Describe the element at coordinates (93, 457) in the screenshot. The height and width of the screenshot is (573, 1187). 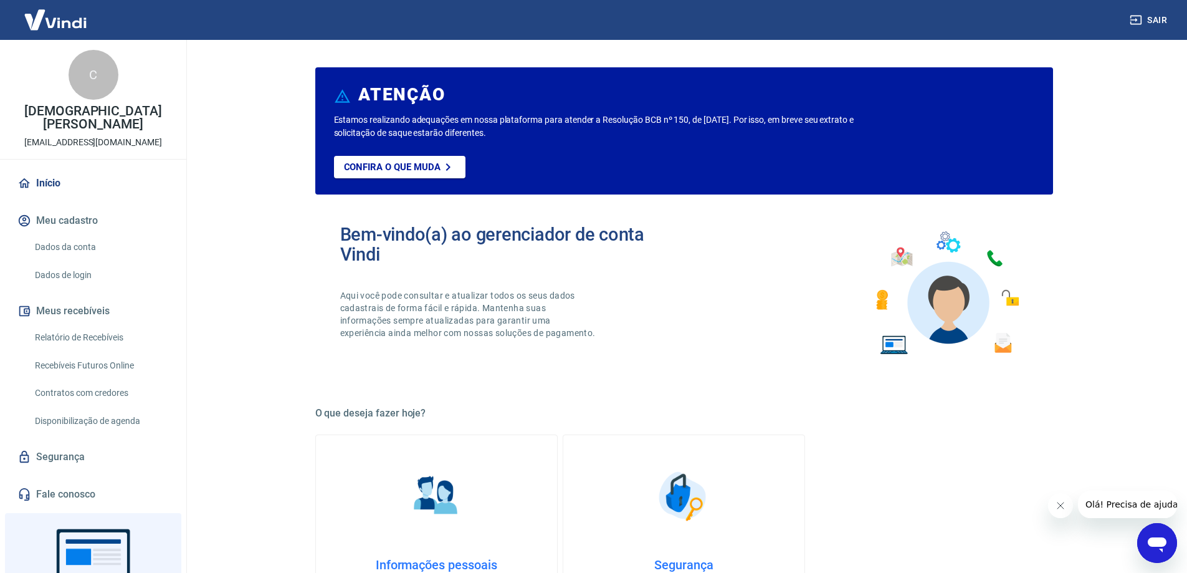
I see `a: Segurança` at that location.